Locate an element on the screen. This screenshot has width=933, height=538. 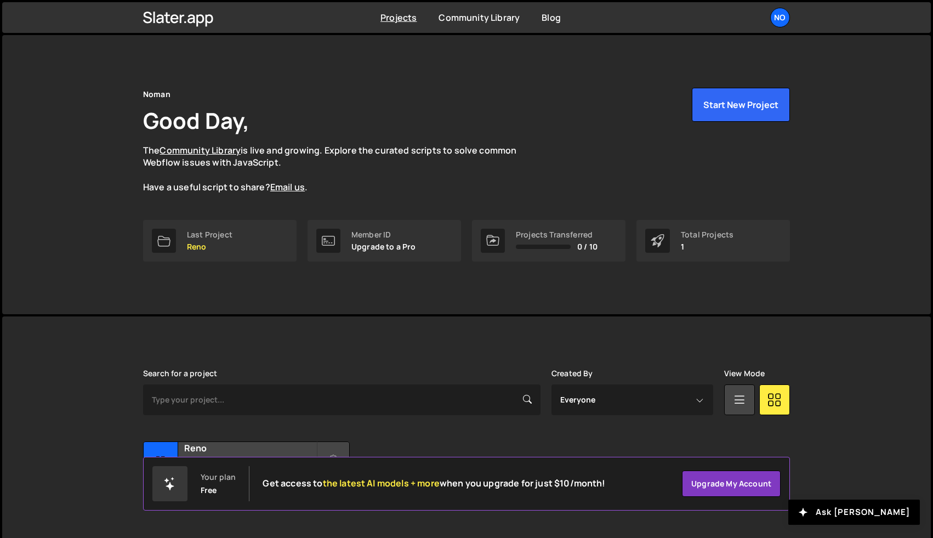
a: Projects is located at coordinates (399, 18).